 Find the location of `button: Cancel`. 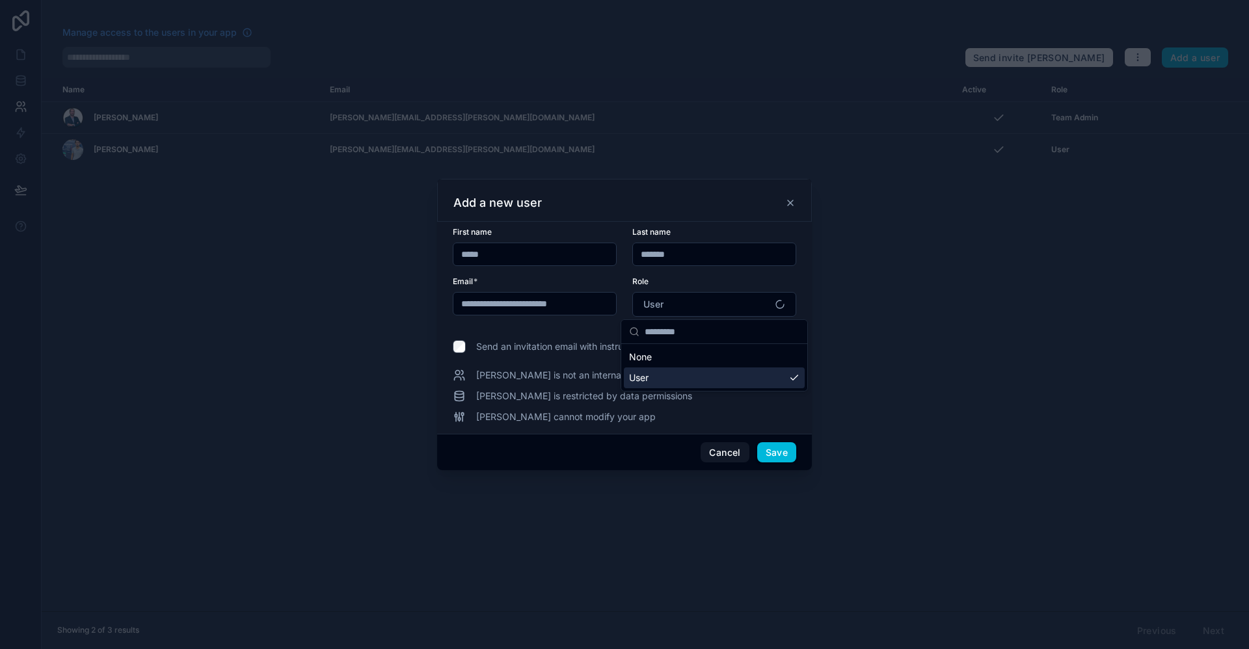

button: Cancel is located at coordinates (725, 453).